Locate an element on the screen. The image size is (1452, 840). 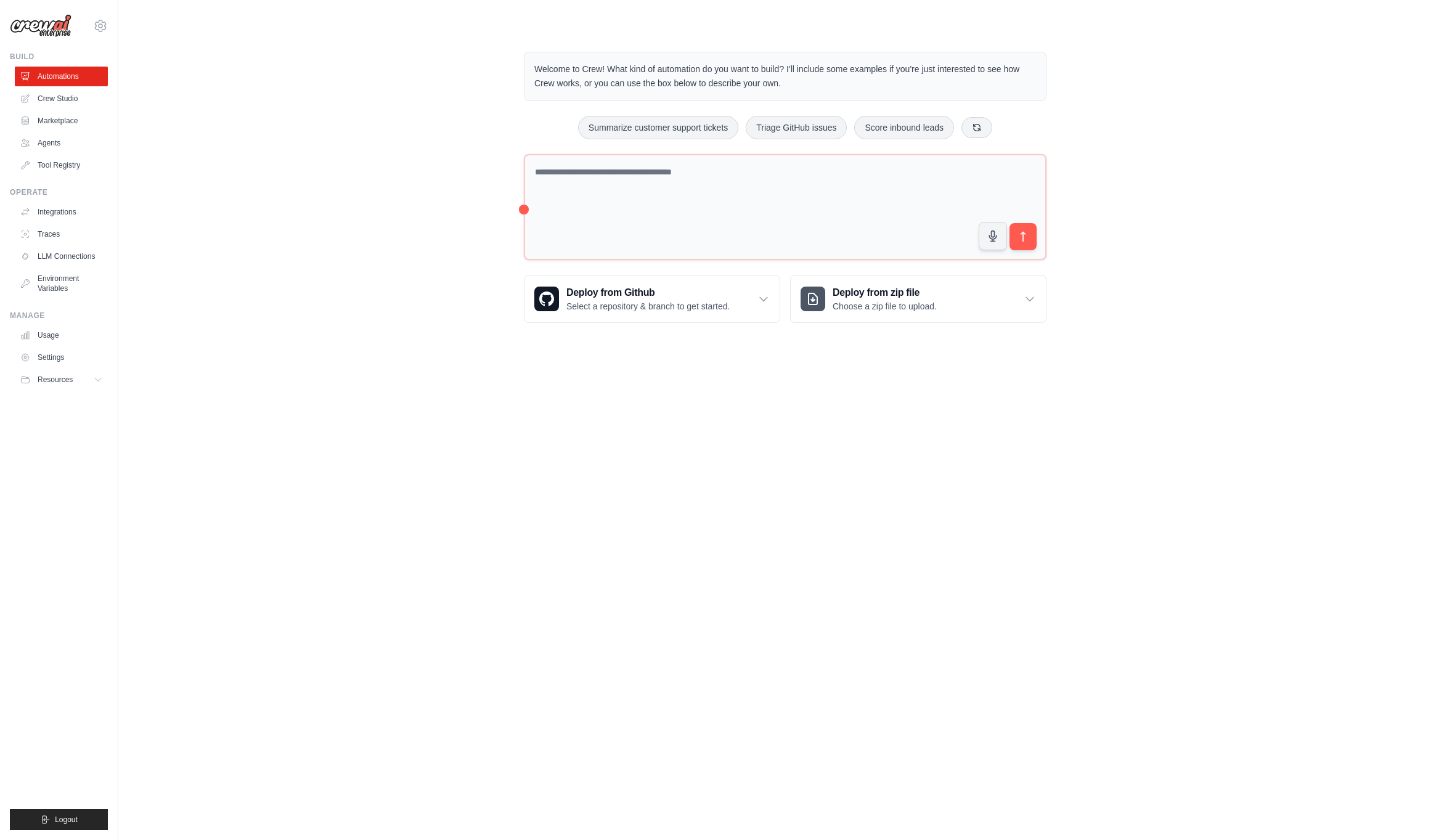
p: Choose a zip file to upload. is located at coordinates (885, 306).